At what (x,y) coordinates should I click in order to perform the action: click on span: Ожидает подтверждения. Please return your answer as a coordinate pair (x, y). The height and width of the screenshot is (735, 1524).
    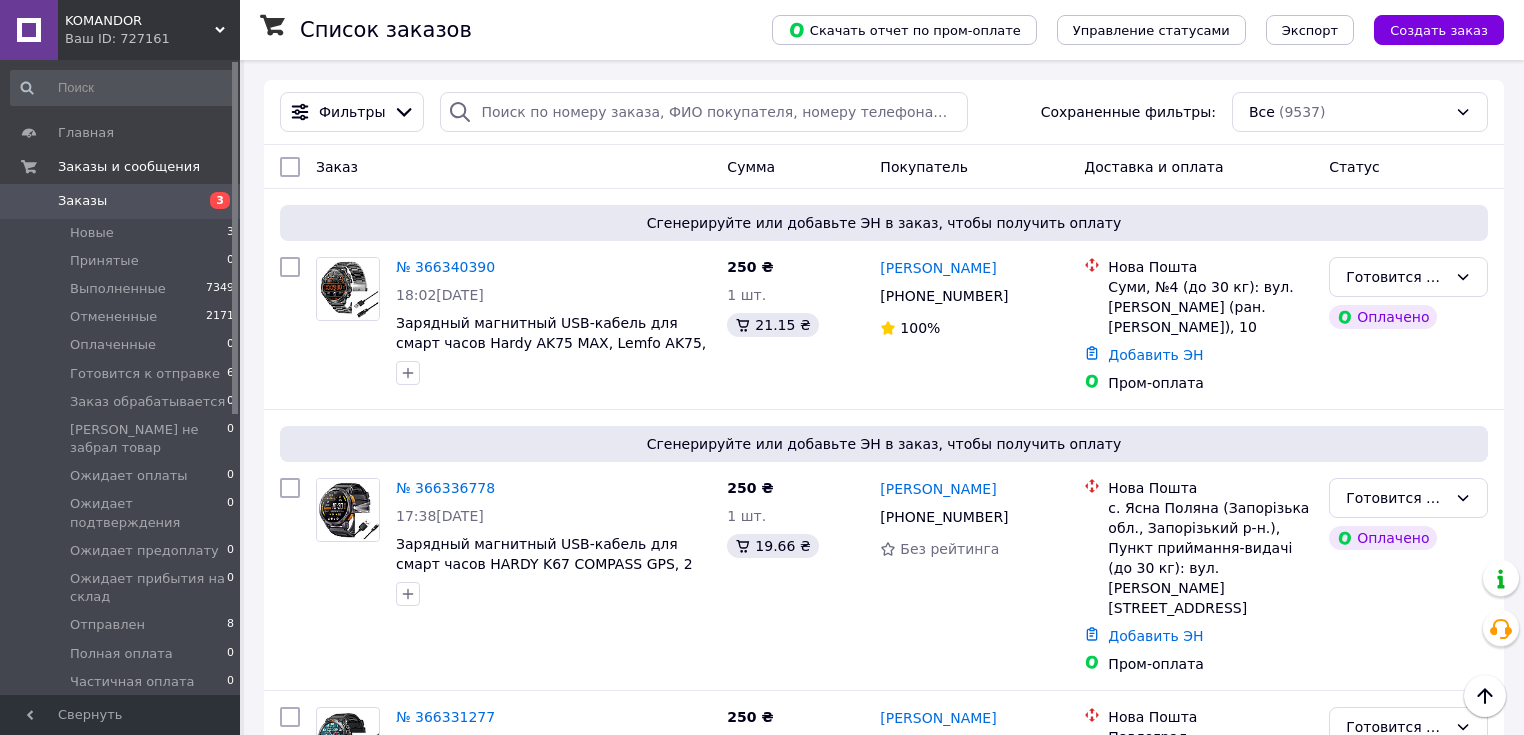
    Looking at the image, I should click on (148, 513).